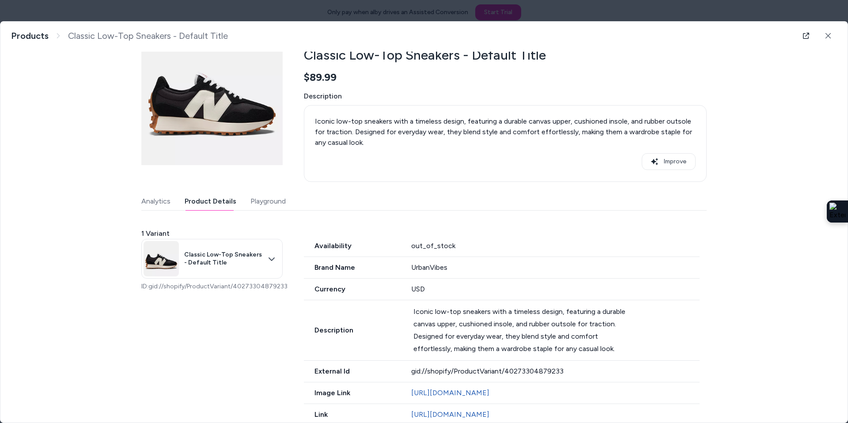 This screenshot has height=423, width=848. I want to click on div: gid://shopify/ProductVariant/40273304879233, so click(556, 372).